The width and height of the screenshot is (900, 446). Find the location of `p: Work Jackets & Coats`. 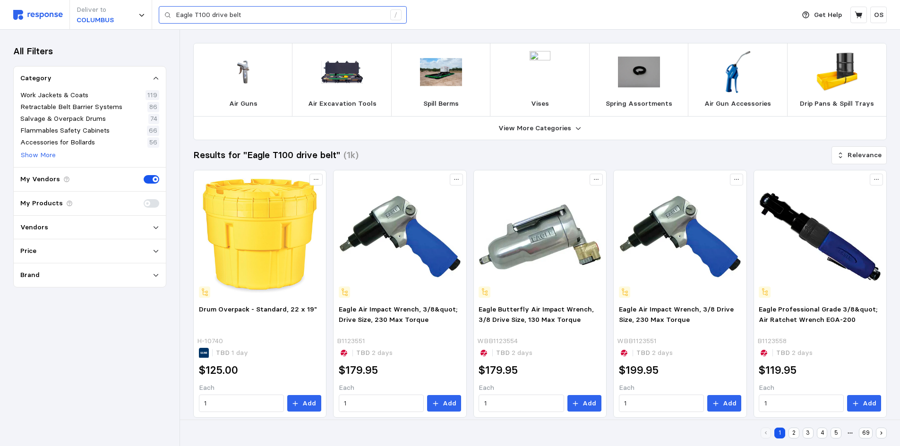

p: Work Jackets & Coats is located at coordinates (54, 95).